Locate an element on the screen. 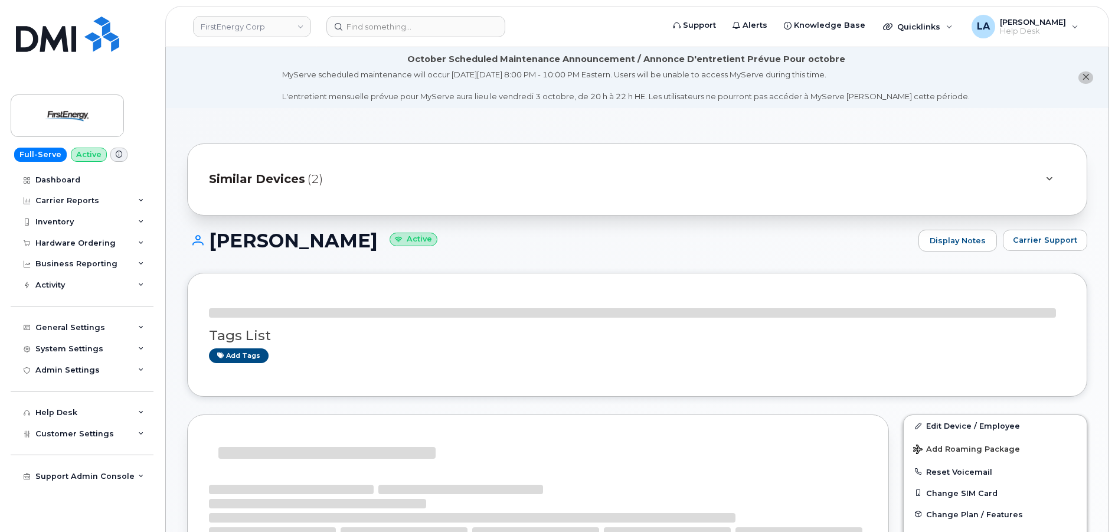  span: Carrier Support is located at coordinates (1045, 240).